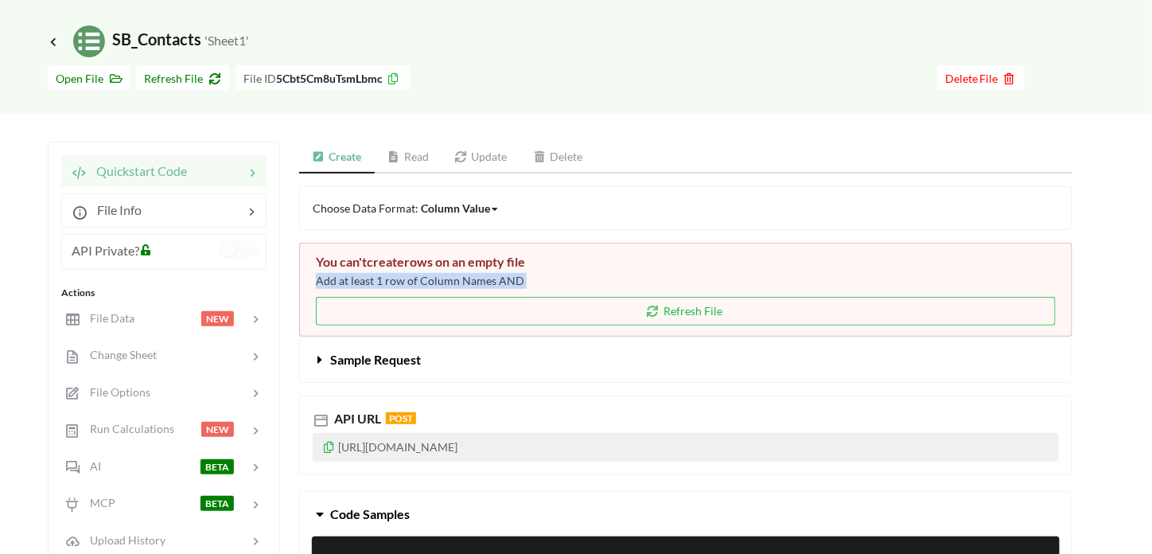 The width and height of the screenshot is (1152, 554). I want to click on span: Upload History, so click(123, 539).